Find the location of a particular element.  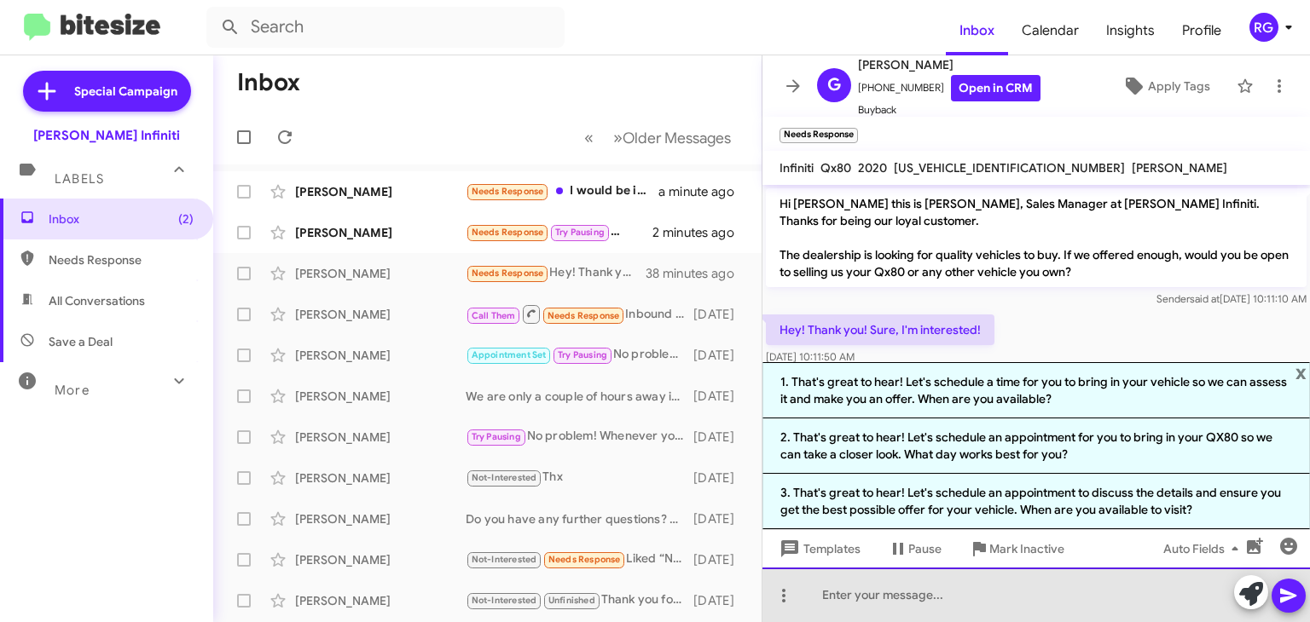

span: Templates is located at coordinates (818, 549).